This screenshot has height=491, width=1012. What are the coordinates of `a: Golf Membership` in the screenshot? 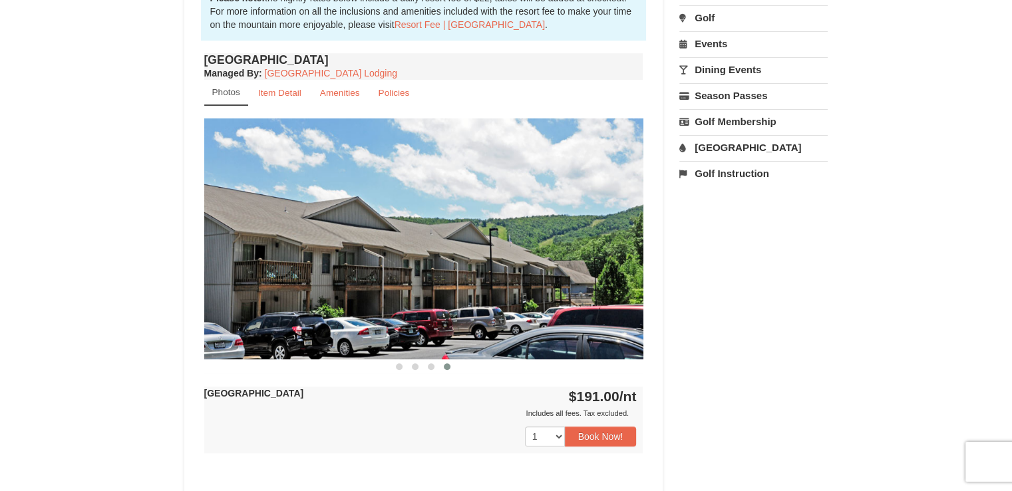 It's located at (753, 121).